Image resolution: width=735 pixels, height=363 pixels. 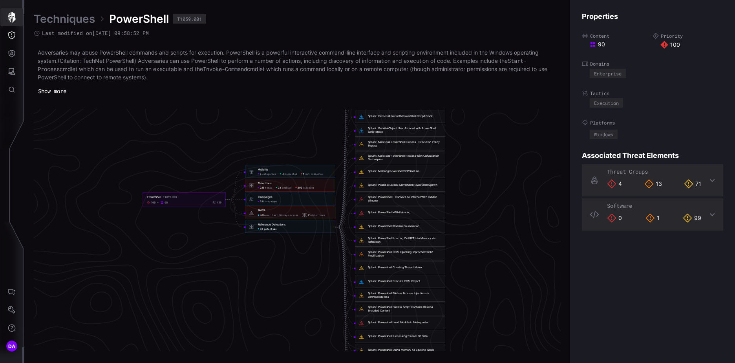 What do you see at coordinates (291, 174) in the screenshot?
I see `span: collected` at bounding box center [291, 174].